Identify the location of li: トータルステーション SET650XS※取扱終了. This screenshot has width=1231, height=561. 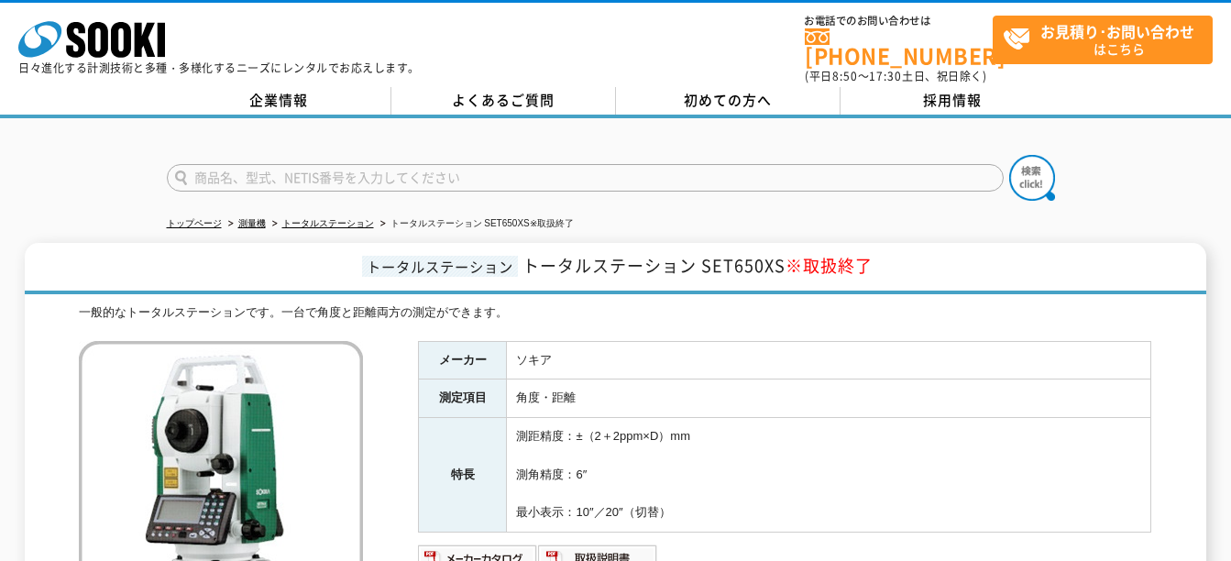
(475, 224).